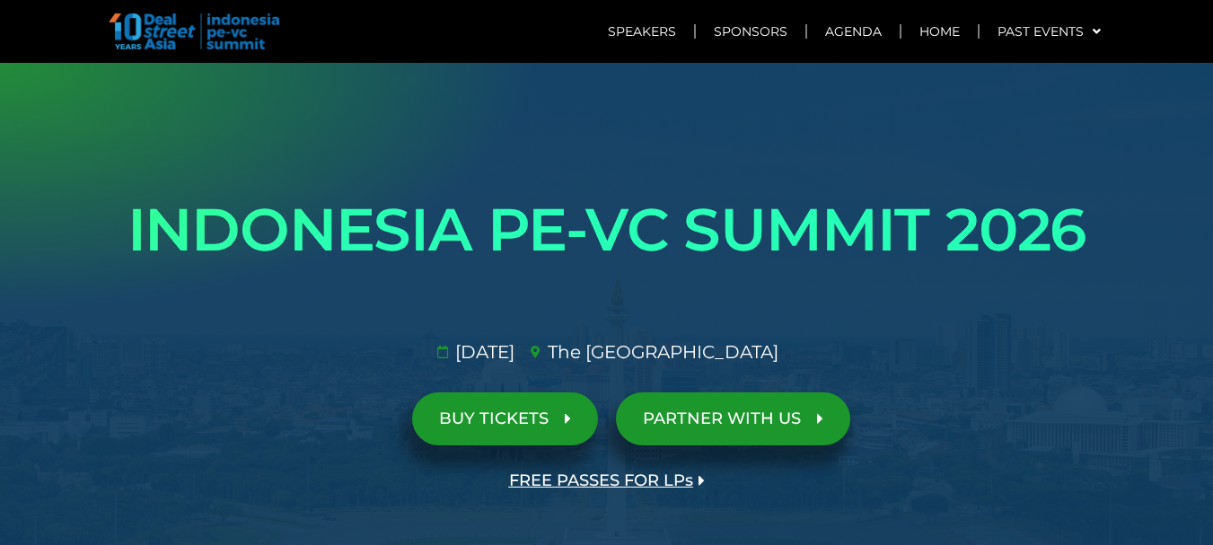  What do you see at coordinates (1048, 31) in the screenshot?
I see `a: Past Events` at bounding box center [1048, 31].